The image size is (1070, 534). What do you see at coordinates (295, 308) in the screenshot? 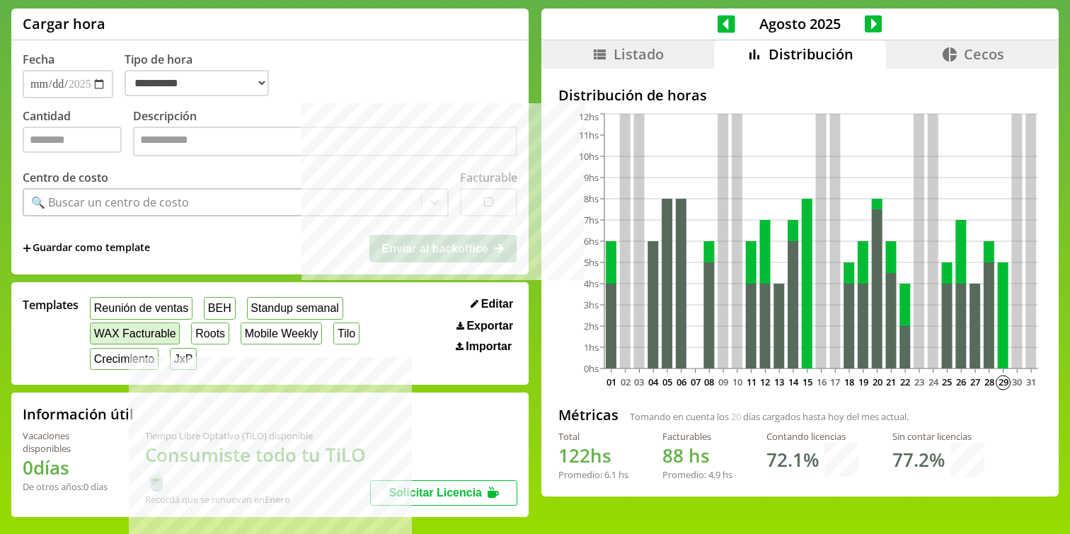
I see `button: Standup semanal` at bounding box center [295, 308].